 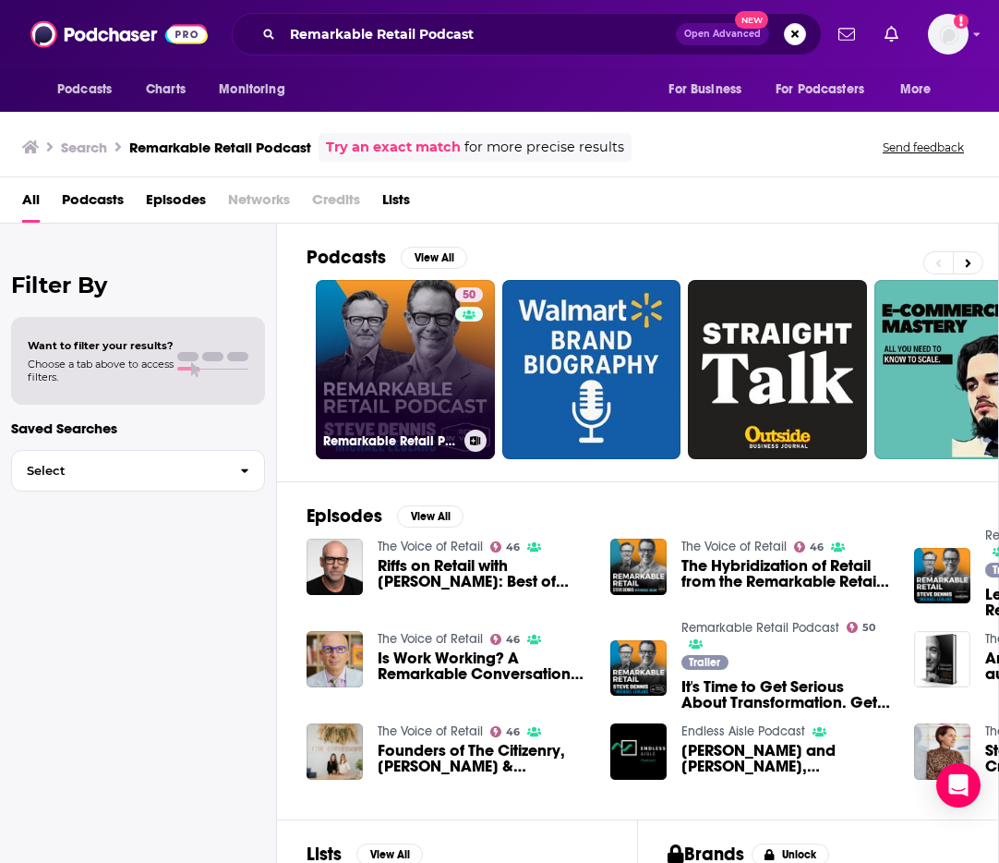 I want to click on h3: Search, so click(x=84, y=147).